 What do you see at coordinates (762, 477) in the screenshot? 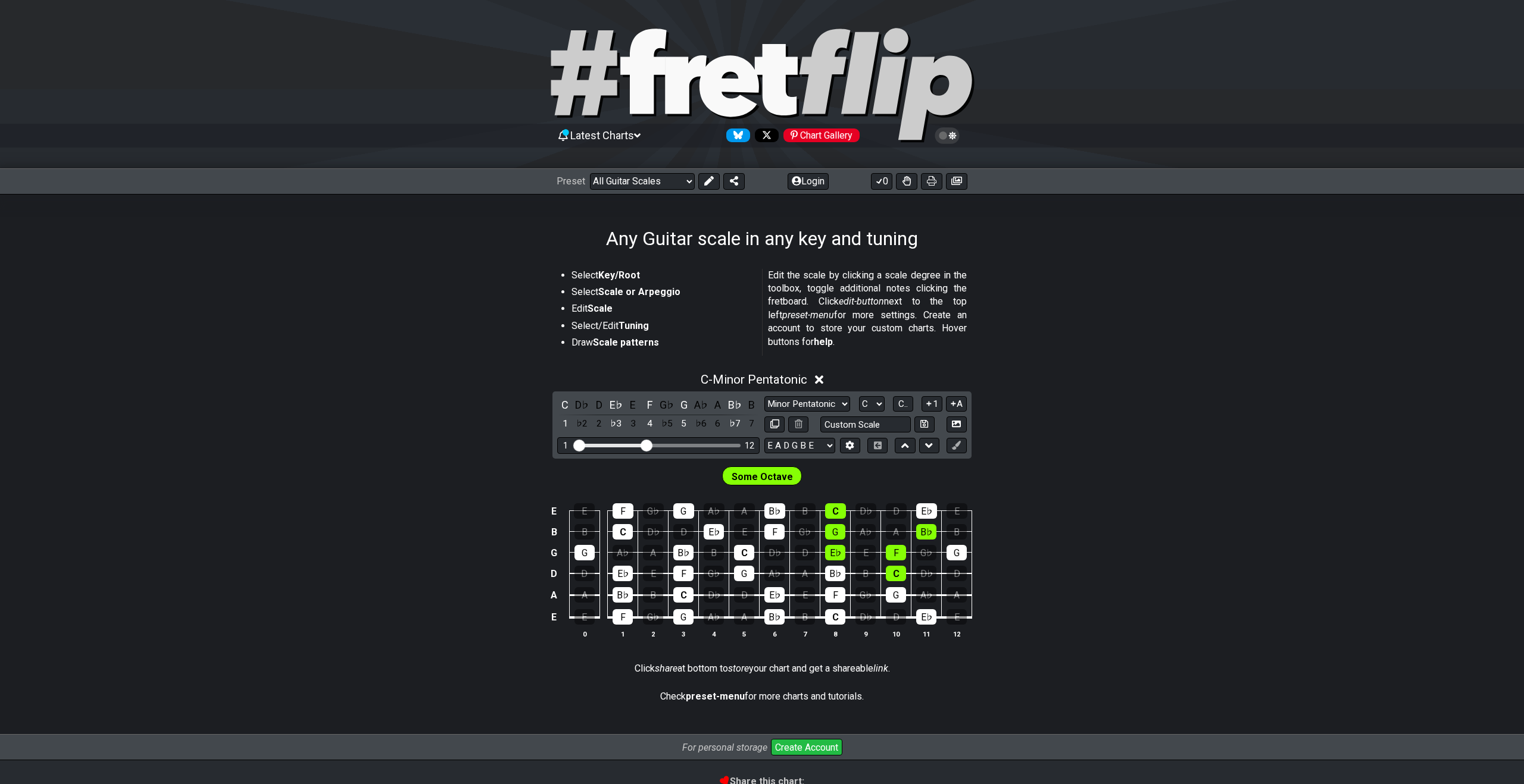
I see `span: First enable full edit mode to edit` at bounding box center [762, 477].